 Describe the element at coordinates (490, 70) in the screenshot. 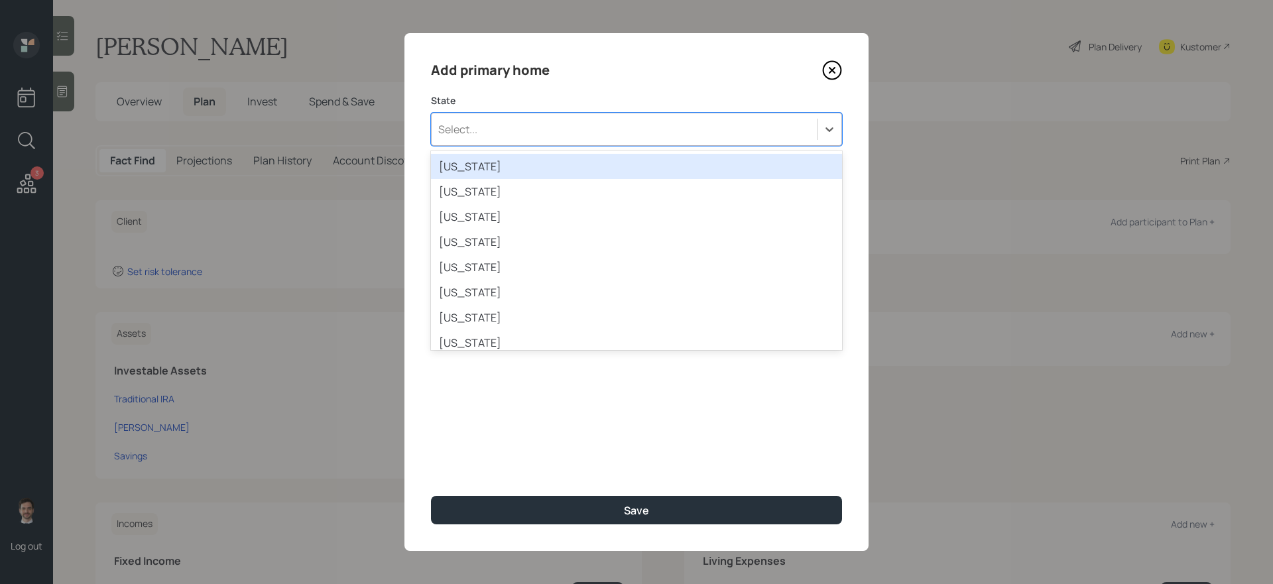

I see `h4: Add primary home` at that location.